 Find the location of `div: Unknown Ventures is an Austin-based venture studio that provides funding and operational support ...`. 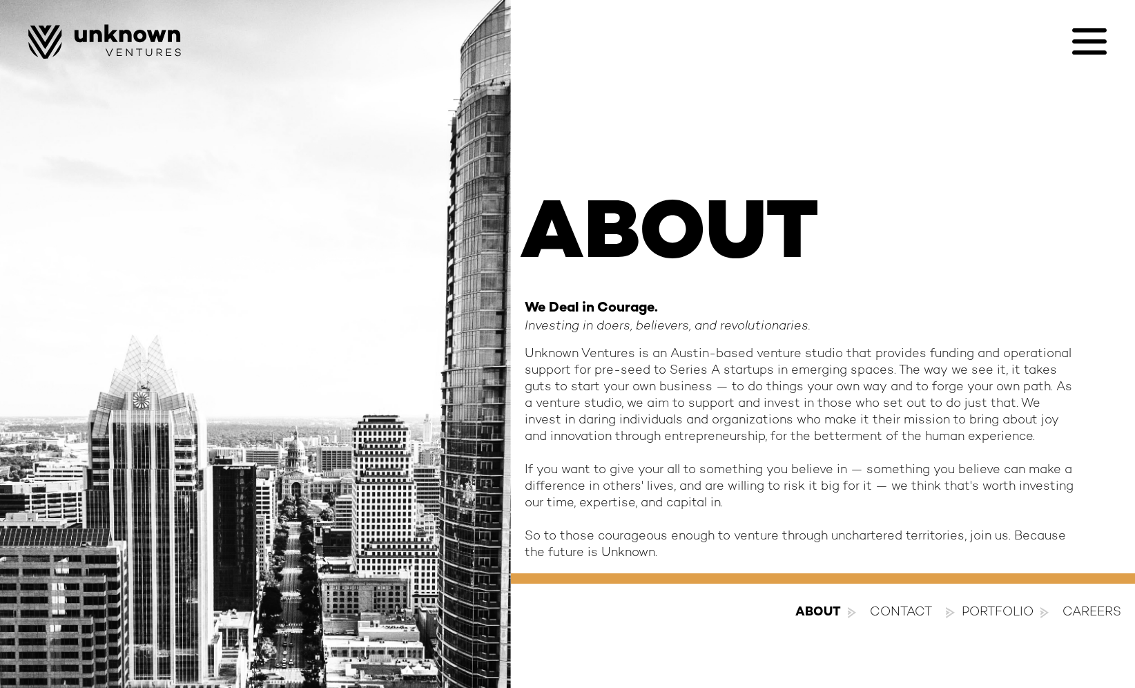

div: Unknown Ventures is an Austin-based venture studio that provides funding and operational support ... is located at coordinates (801, 454).